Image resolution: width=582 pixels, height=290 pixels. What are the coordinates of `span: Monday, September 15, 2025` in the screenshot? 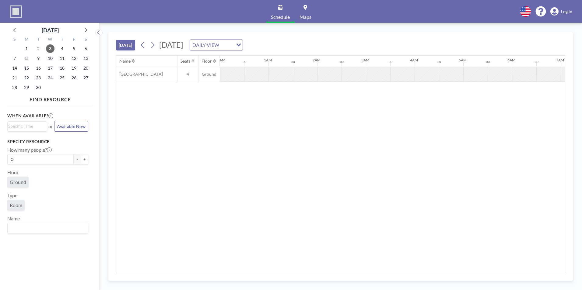 It's located at (26, 68).